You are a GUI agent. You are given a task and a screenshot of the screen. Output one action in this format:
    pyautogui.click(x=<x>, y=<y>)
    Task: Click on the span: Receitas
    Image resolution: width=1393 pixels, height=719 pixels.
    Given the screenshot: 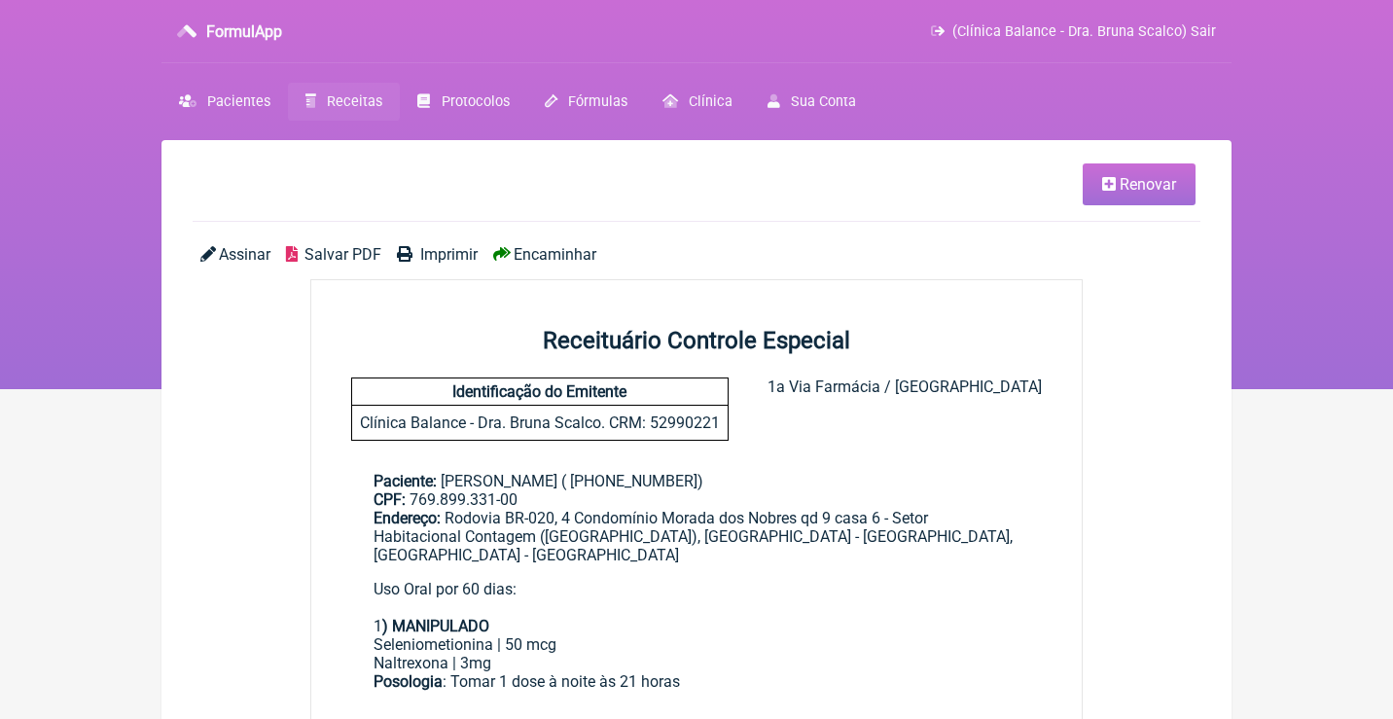 What is the action you would take?
    pyautogui.click(x=354, y=101)
    